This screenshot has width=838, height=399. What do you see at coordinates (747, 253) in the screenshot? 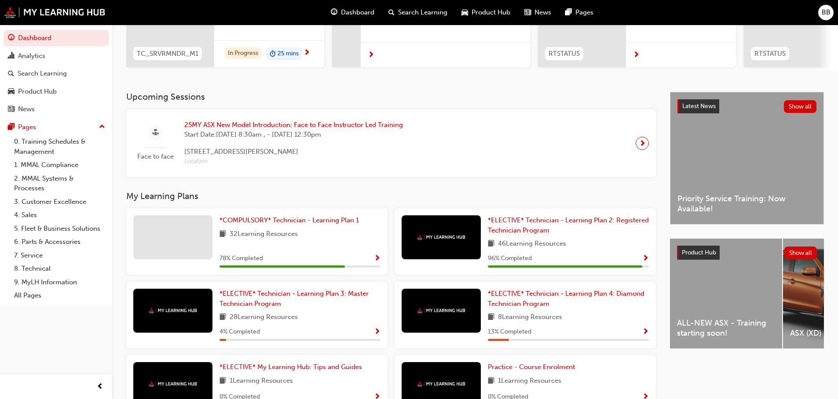
I see `a: Product HubShow all` at bounding box center [747, 253].